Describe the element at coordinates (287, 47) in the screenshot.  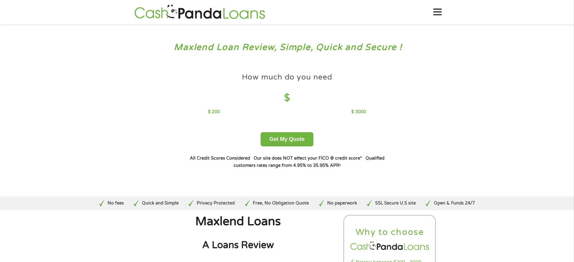
I see `h3: Maxlend Loan Review, Simple, Quick and Secure !` at that location.